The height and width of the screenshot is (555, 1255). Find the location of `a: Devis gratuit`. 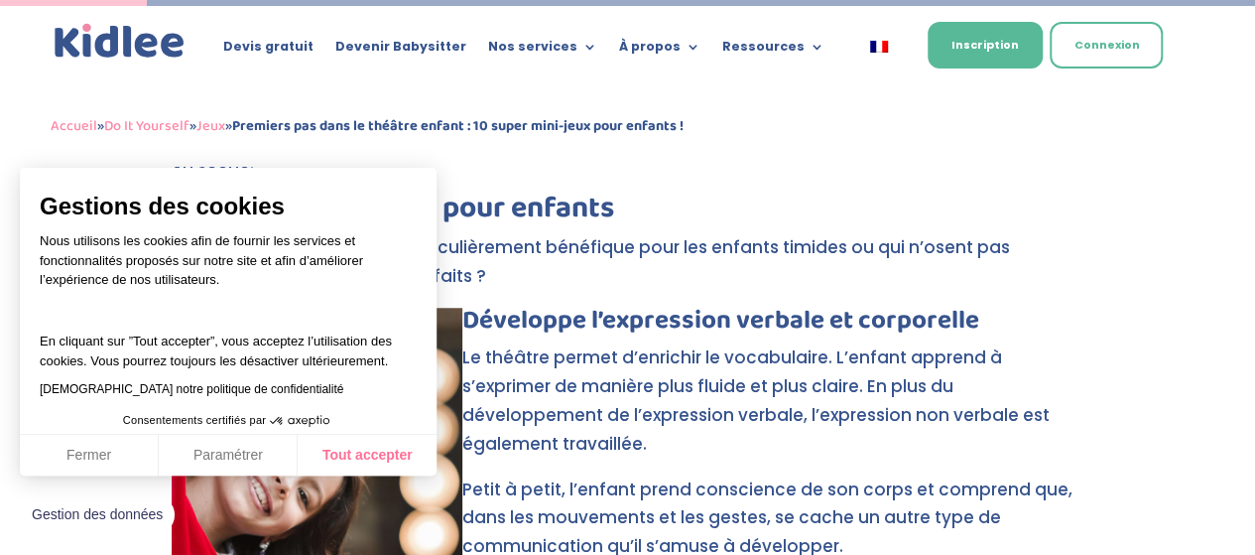

a: Devis gratuit is located at coordinates (268, 51).